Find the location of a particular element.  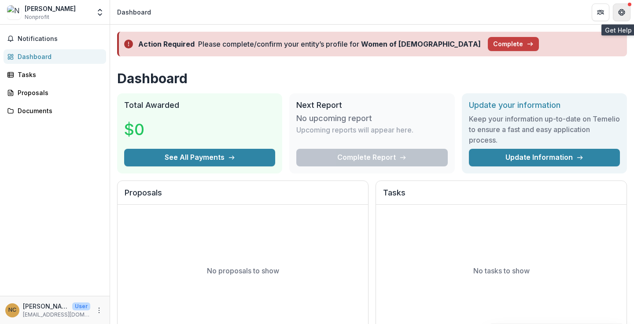

a: Dashboard is located at coordinates (55, 56).